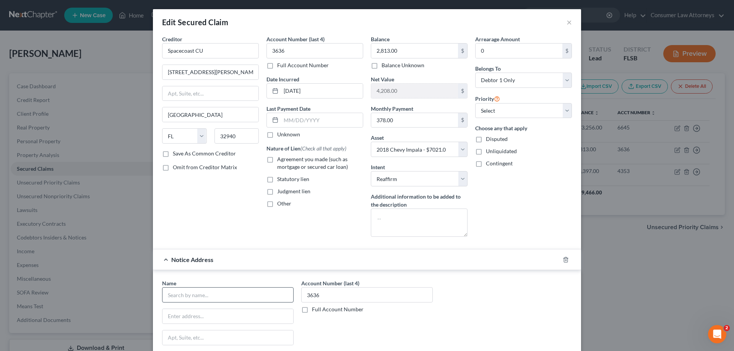  Describe the element at coordinates (377, 138) in the screenshot. I see `span: Asset` at that location.